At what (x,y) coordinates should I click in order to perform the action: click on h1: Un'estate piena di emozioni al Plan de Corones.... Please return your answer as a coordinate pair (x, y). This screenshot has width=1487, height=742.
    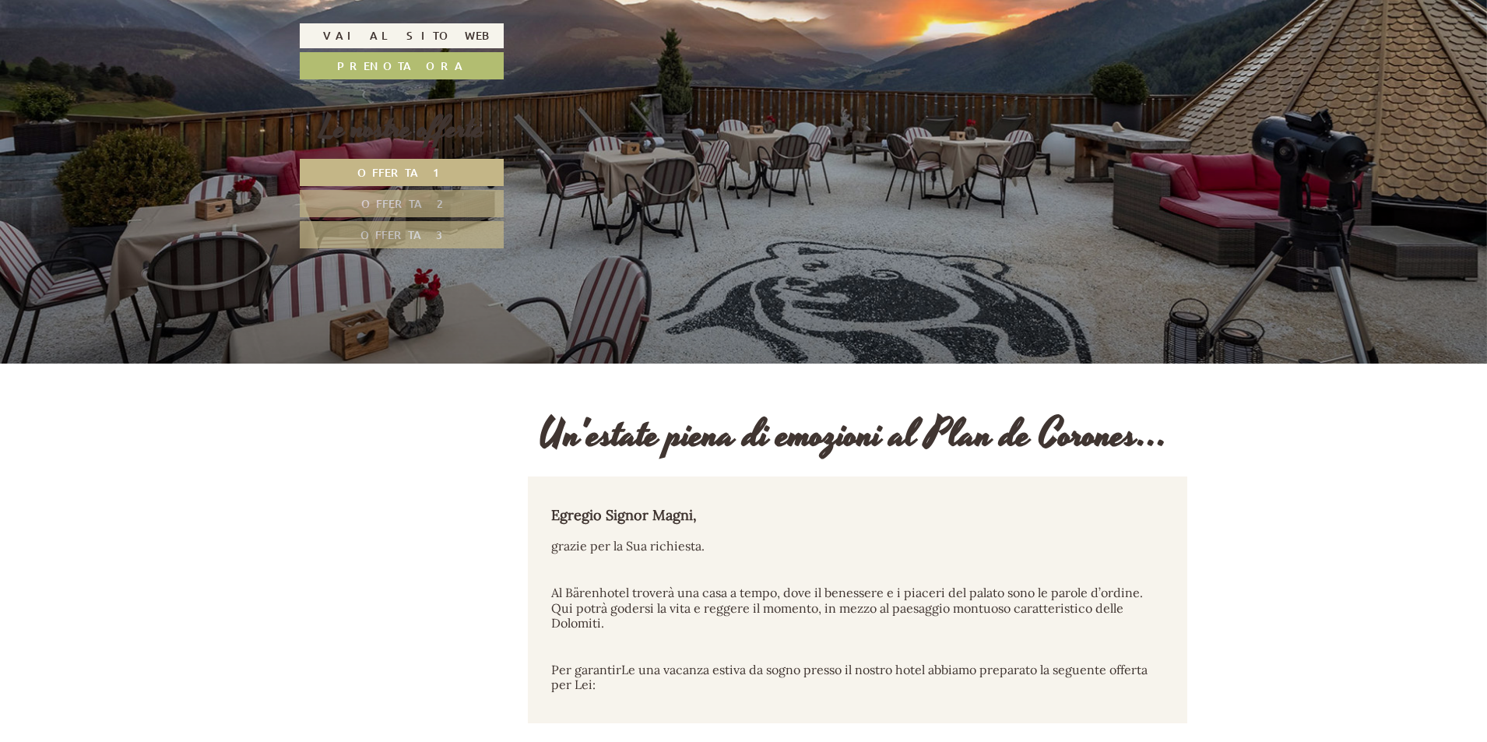
    Looking at the image, I should click on (853, 435).